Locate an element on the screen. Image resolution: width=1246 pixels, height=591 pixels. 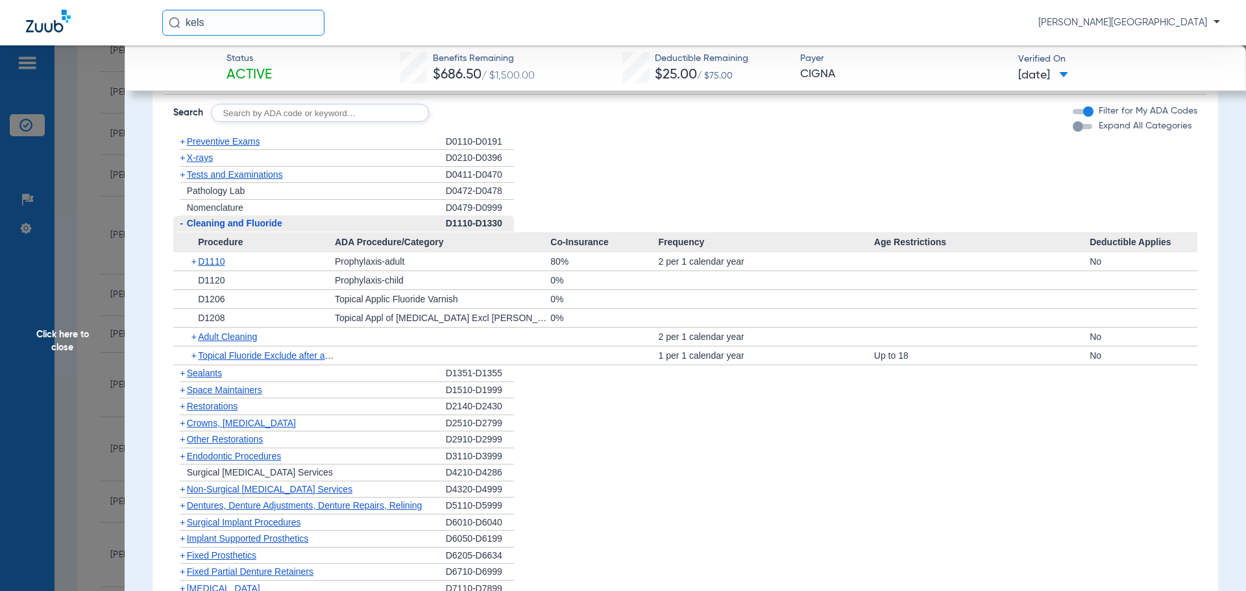
div: D2910-D2999 is located at coordinates (480, 440).